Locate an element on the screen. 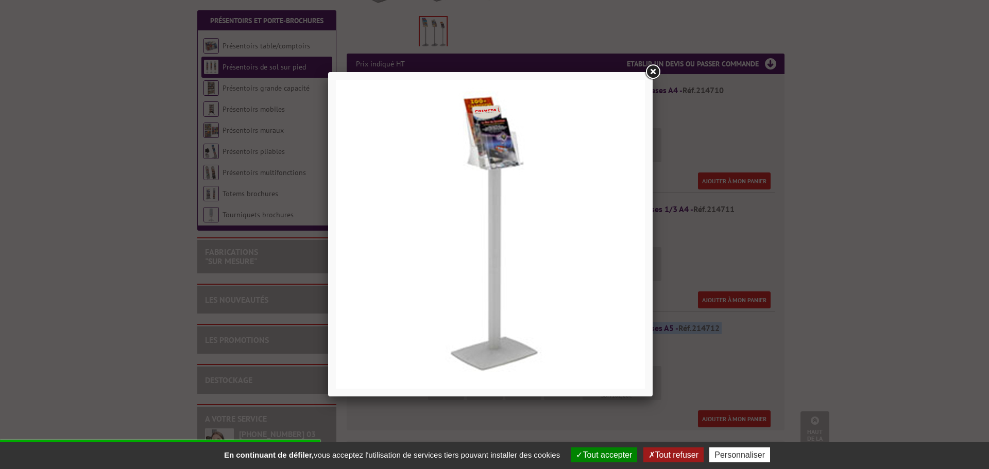  button: Tout refuser is located at coordinates (673, 455).